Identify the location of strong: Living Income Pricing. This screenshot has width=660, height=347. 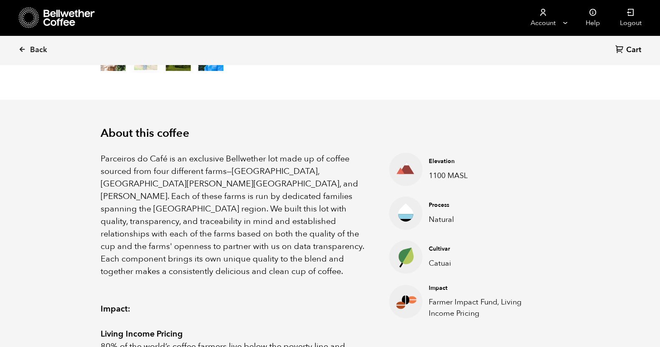
(141, 334).